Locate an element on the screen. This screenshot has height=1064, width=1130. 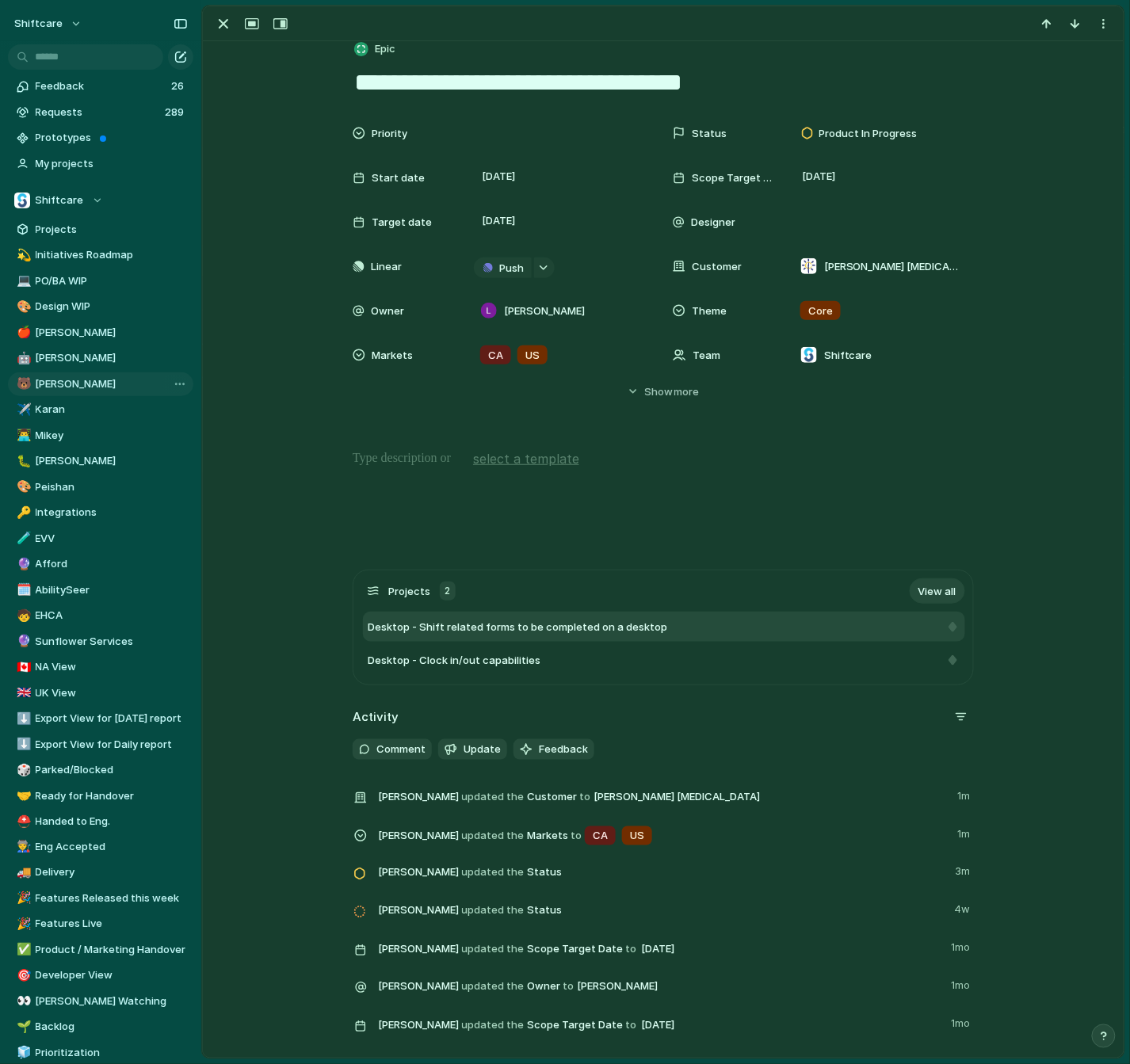
span: Owner is located at coordinates (387, 311).